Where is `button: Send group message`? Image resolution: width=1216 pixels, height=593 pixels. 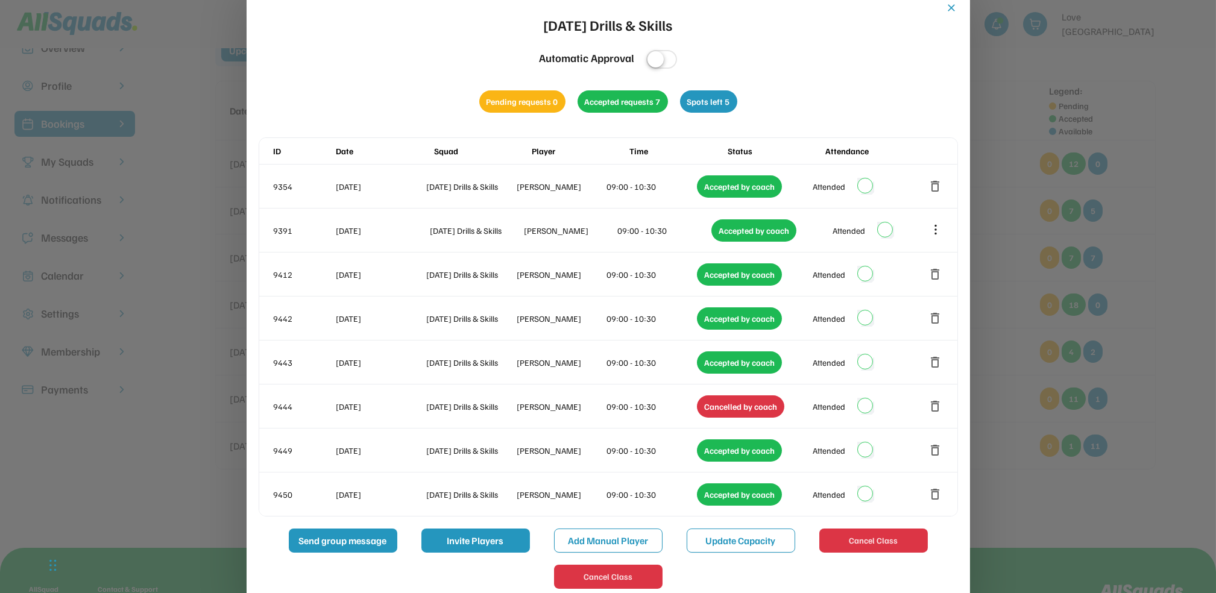 button: Send group message is located at coordinates (343, 541).